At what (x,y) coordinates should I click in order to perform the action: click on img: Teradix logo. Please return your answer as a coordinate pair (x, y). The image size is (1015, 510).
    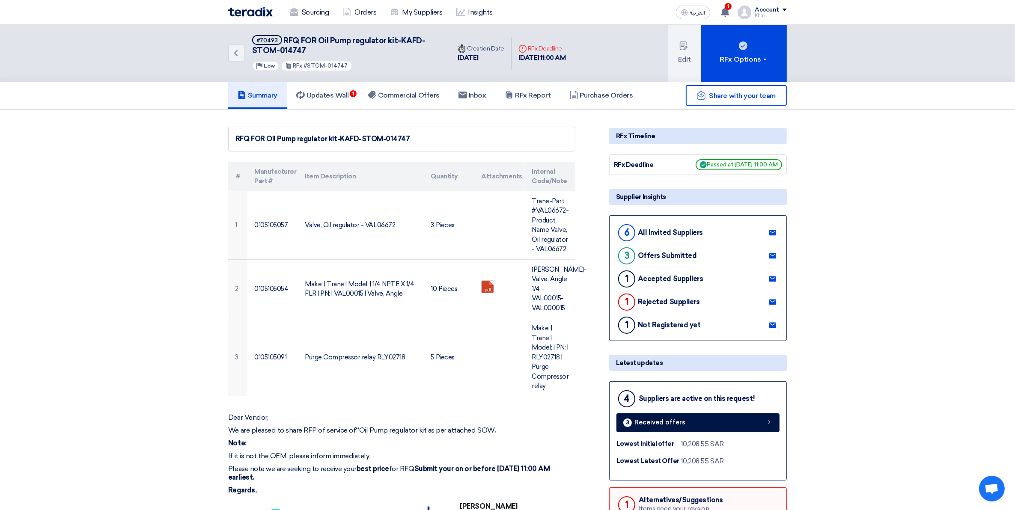
    Looking at the image, I should click on (250, 12).